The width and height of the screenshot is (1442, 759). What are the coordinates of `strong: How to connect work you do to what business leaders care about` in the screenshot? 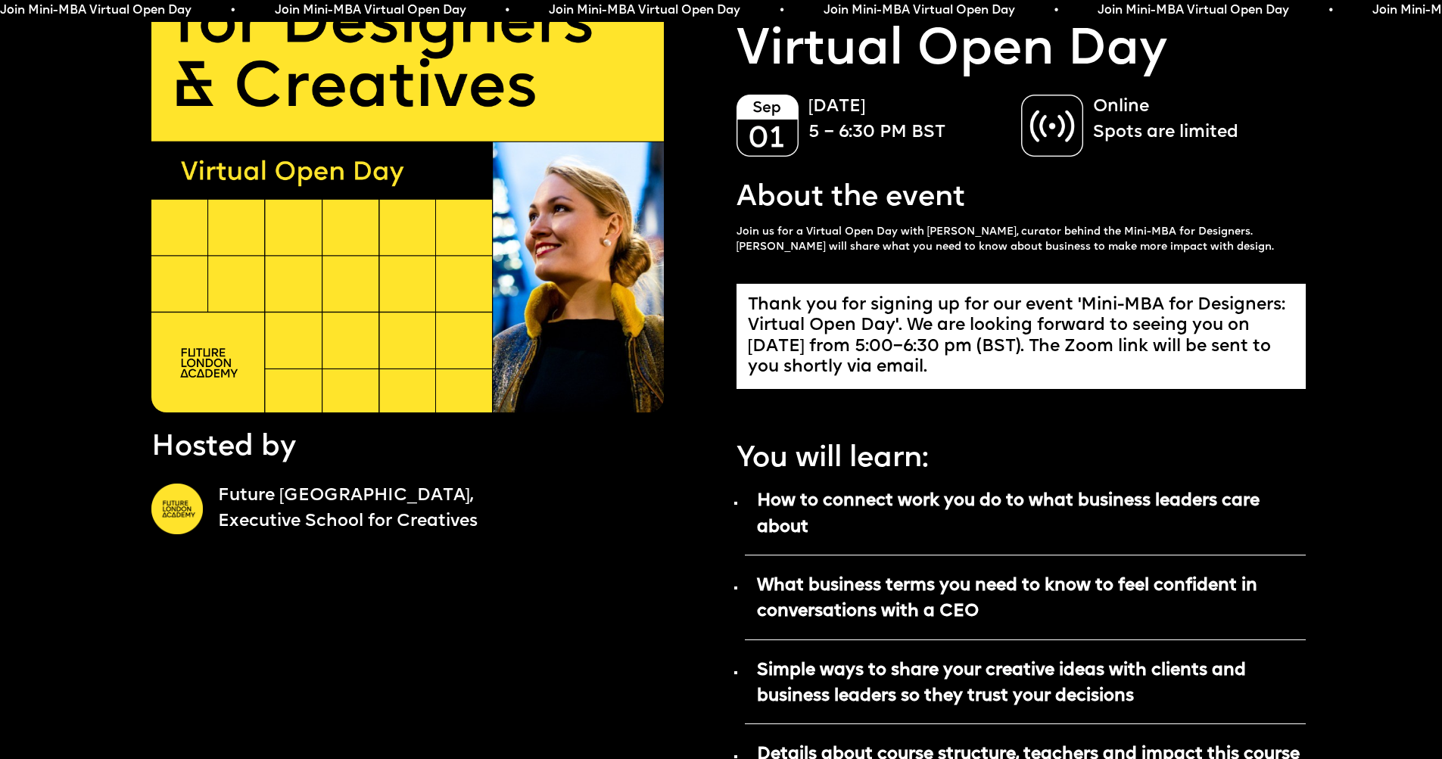 It's located at (1009, 514).